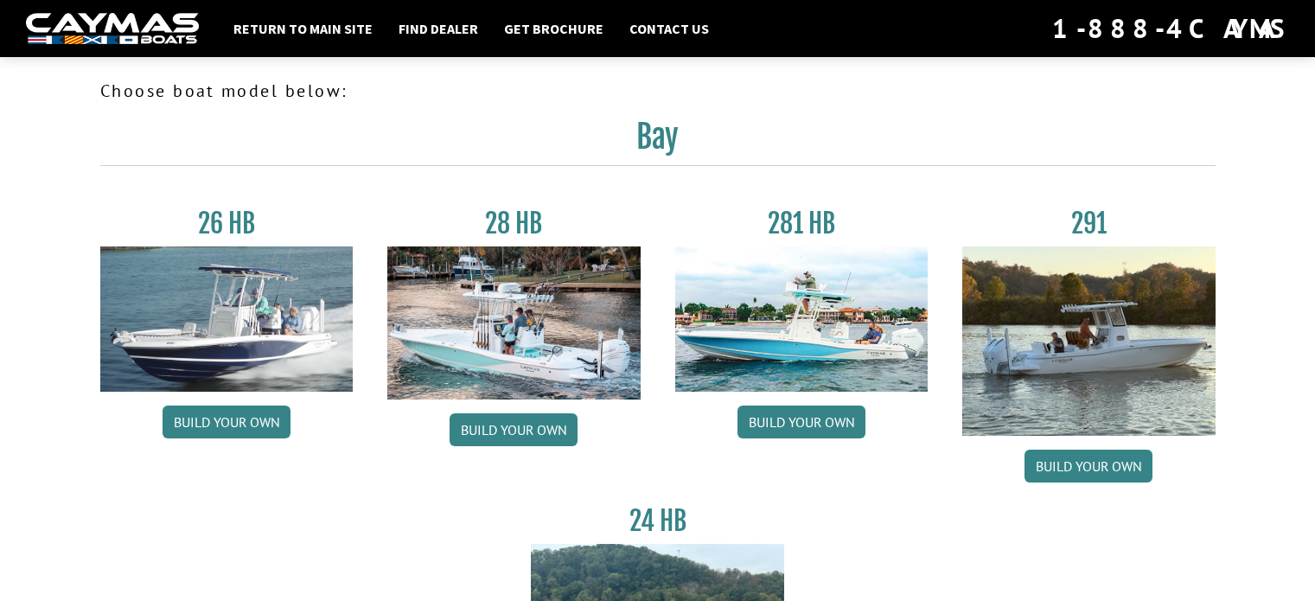 The image size is (1315, 601). Describe the element at coordinates (112, 29) in the screenshot. I see `img: white-logo-c9c8dbefe5ff5ceceb0f0178aa75bf4bb51f6bca0971e226c86eb53dfe498488.png` at that location.